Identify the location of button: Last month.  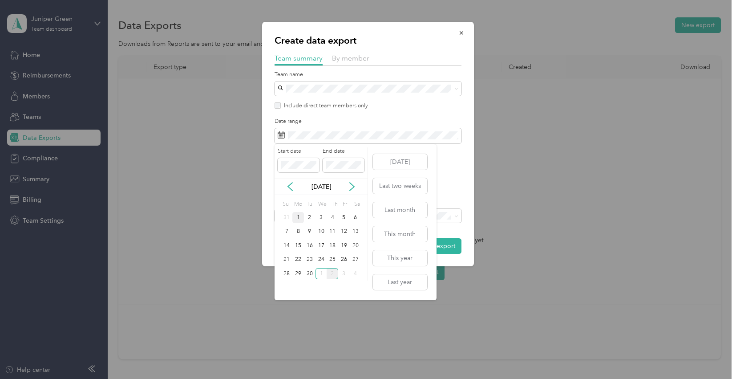
(400, 210).